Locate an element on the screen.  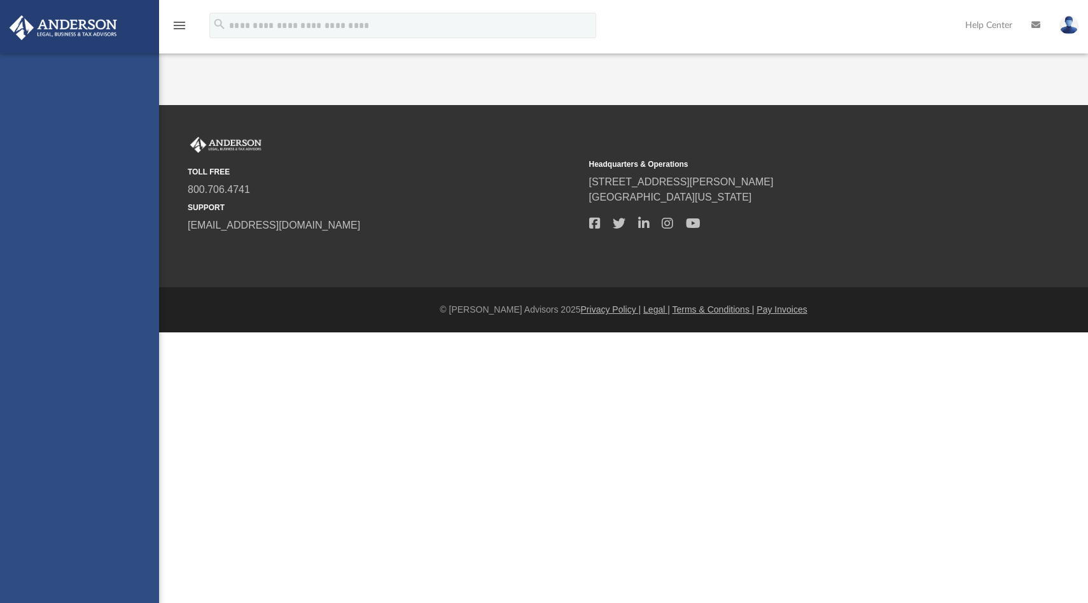
i: search is located at coordinates (220, 24).